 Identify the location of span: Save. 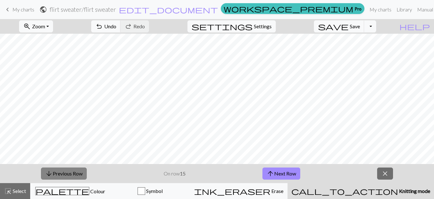
(355, 26).